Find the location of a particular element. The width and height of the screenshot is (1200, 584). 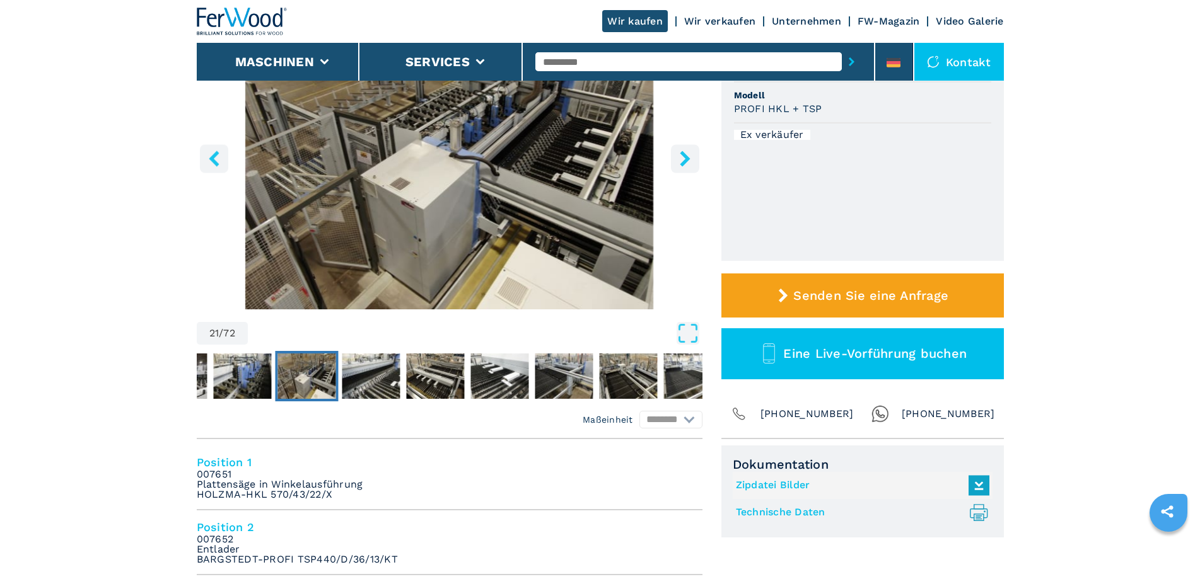

button: right-button is located at coordinates (685, 158).